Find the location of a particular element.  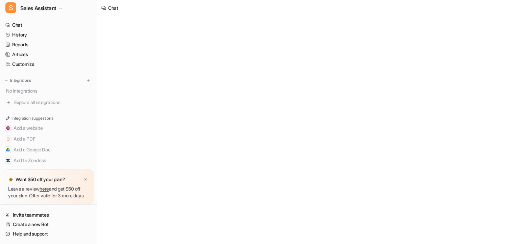

a: Help and support is located at coordinates (48, 234).